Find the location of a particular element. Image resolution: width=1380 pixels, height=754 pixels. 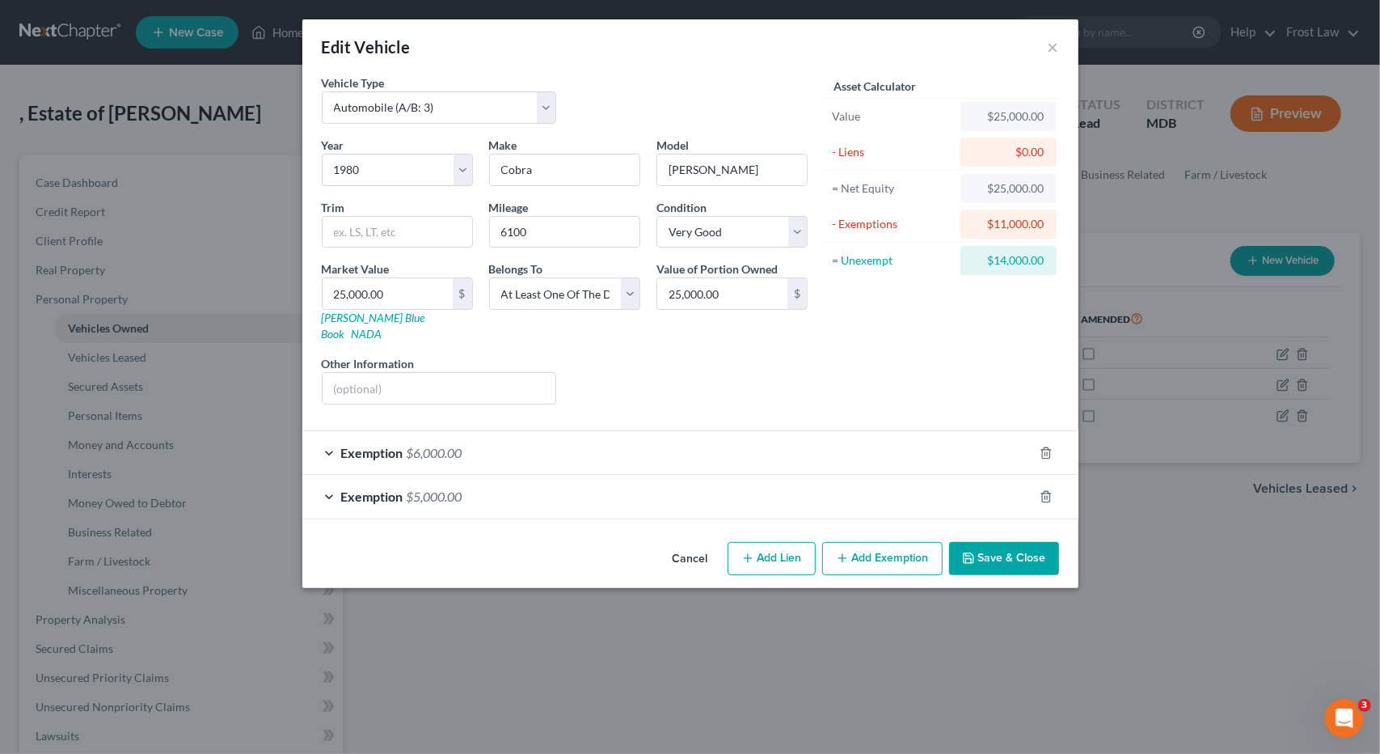

div: = Net Equity is located at coordinates (893, 188).